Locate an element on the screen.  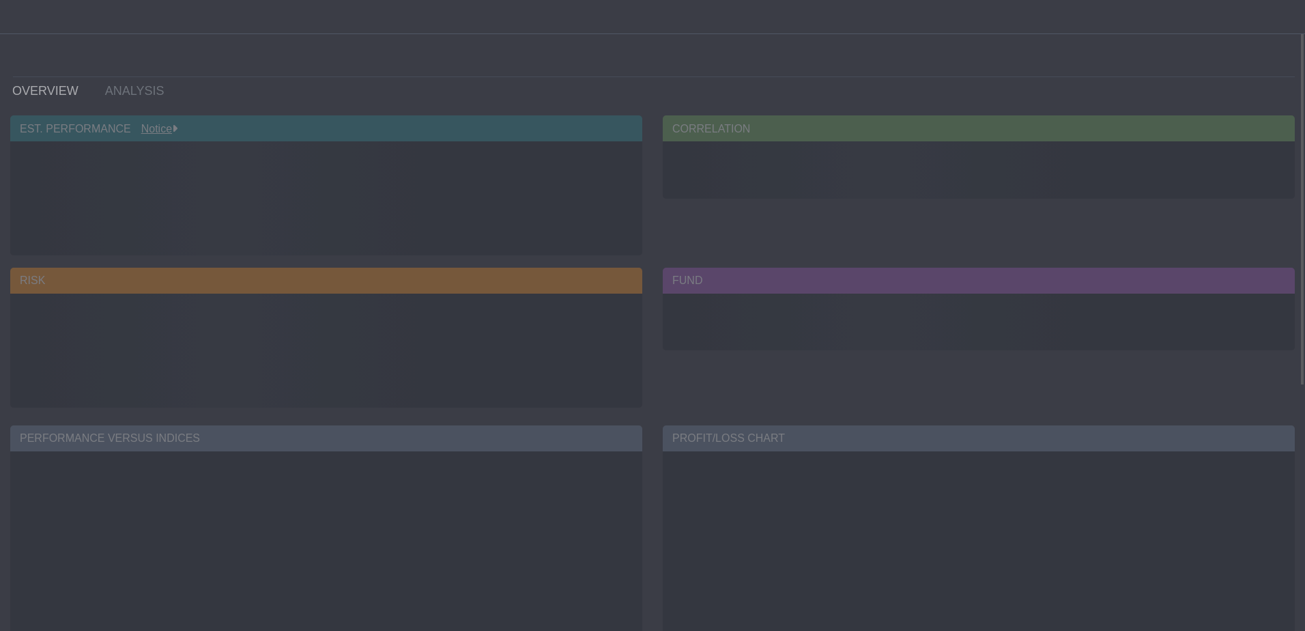
a: ANALYSIS is located at coordinates (138, 91).